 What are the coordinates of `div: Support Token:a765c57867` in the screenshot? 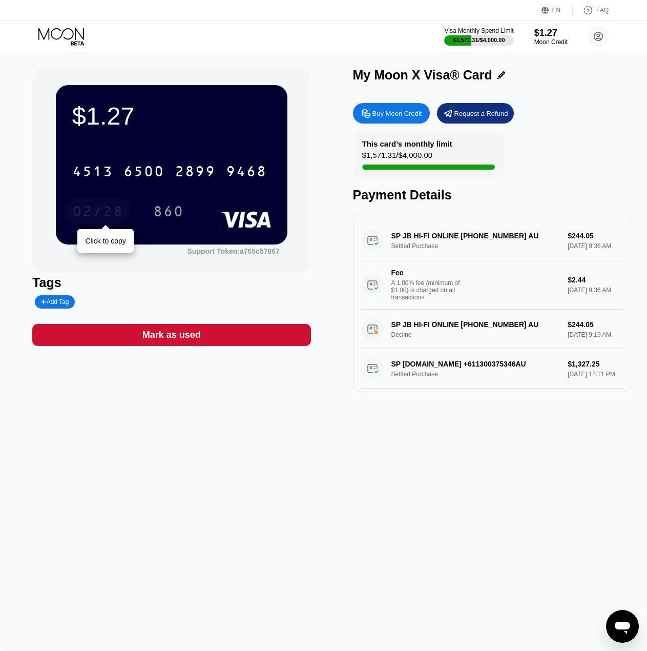 It's located at (234, 251).